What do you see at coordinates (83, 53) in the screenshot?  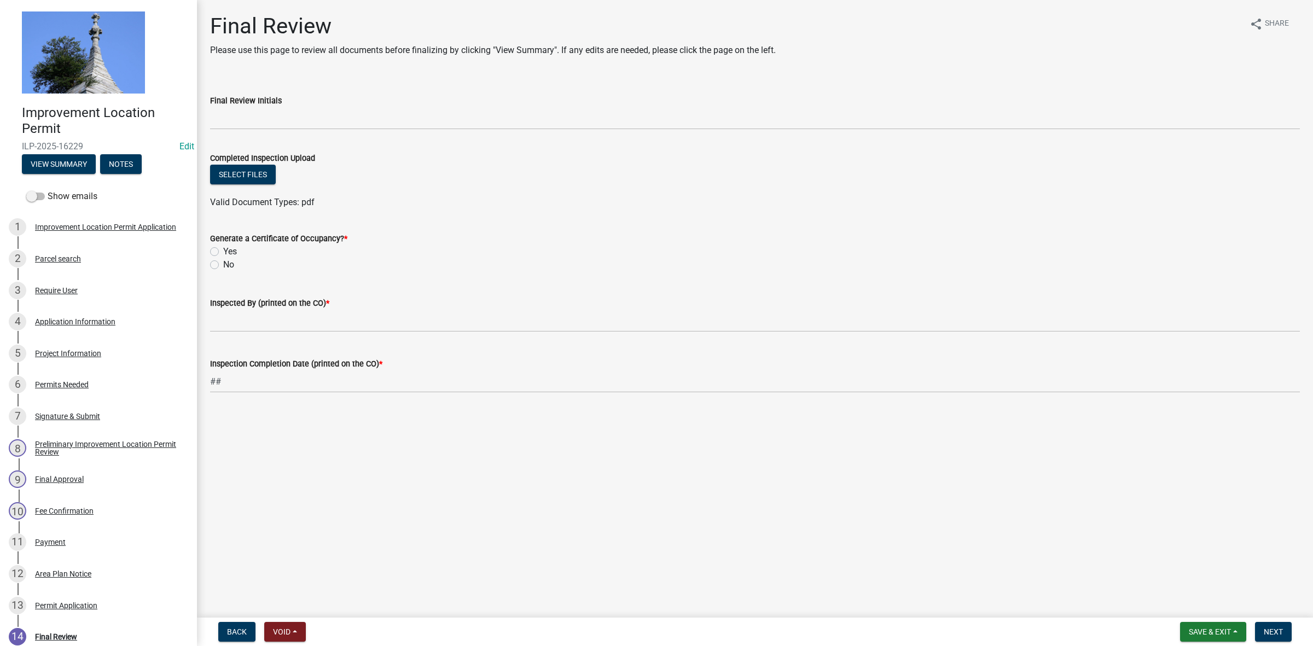 I see `img: Decatur County, Indiana` at bounding box center [83, 53].